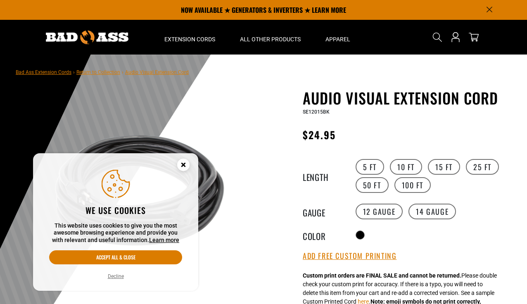 The height and width of the screenshot is (304, 527). What do you see at coordinates (323, 211) in the screenshot?
I see `legend: Gauge` at bounding box center [323, 211].